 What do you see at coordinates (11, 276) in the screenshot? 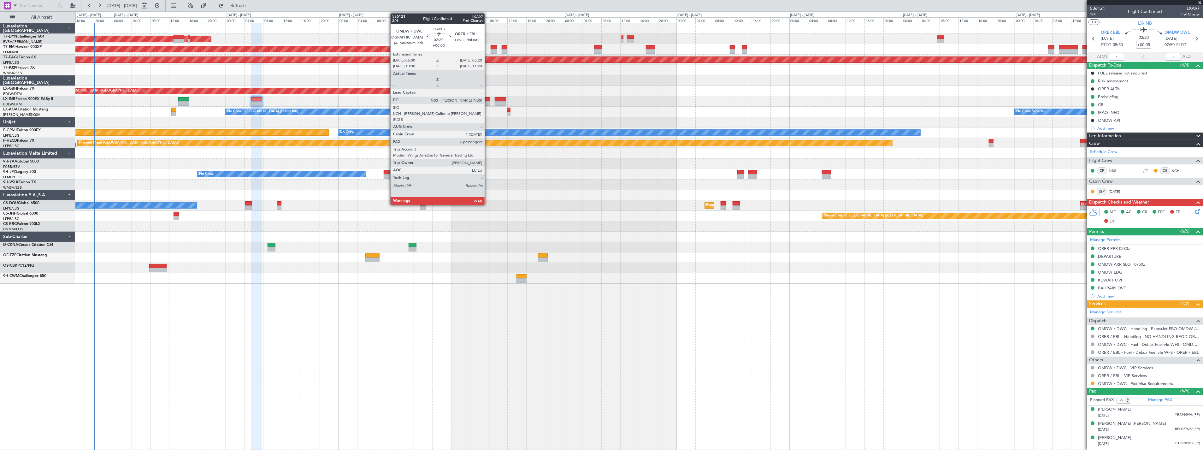
I see `span: 9H-CWM` at bounding box center [11, 276].